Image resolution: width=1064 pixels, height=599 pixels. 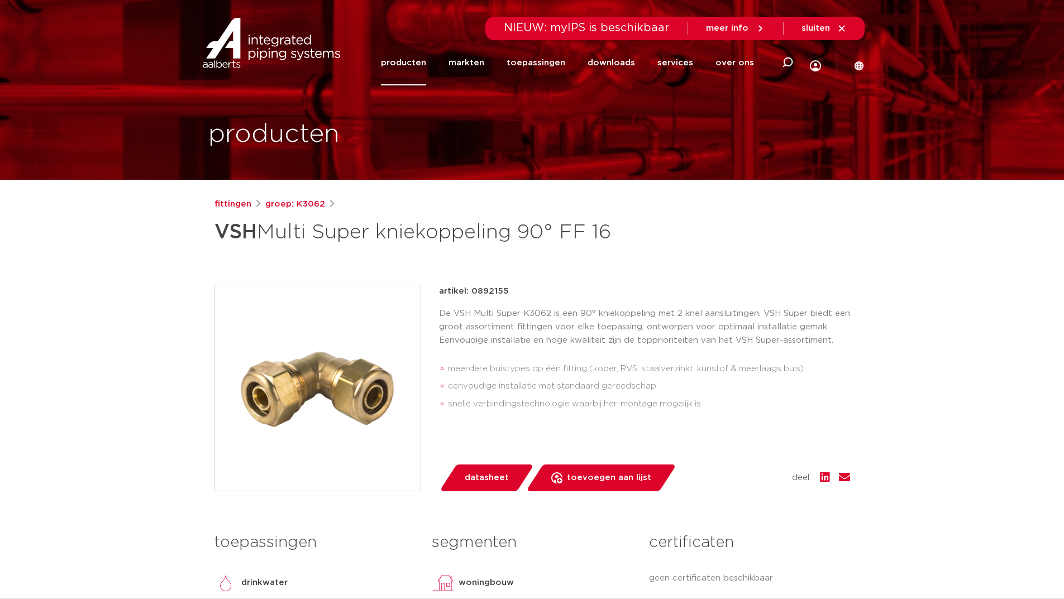 What do you see at coordinates (649, 404) in the screenshot?
I see `li: snelle verbindingstechnologie waarbij her-montage mogelijk is` at bounding box center [649, 404].